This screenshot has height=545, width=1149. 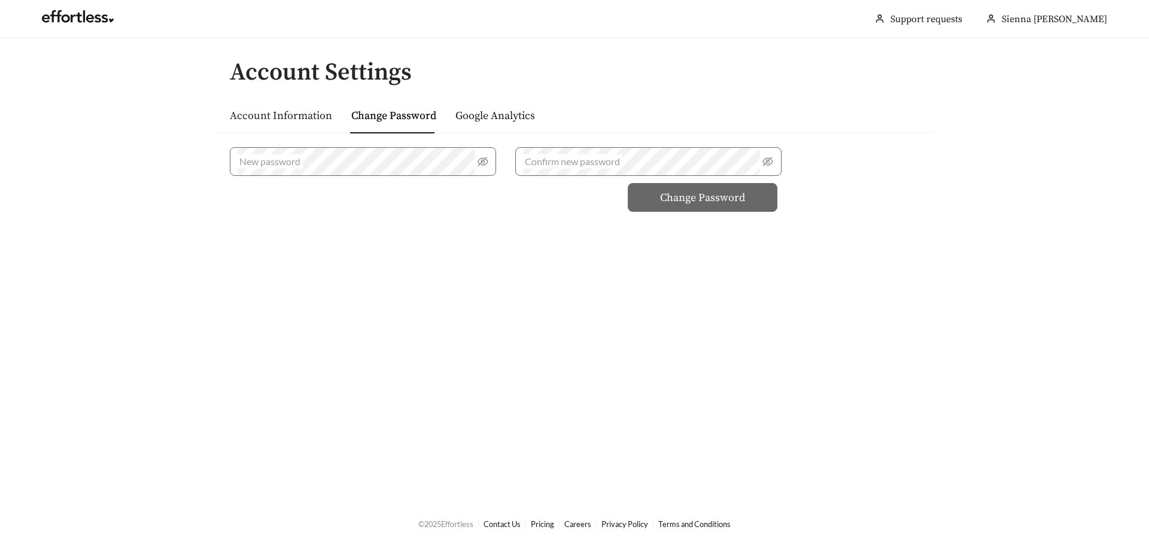 What do you see at coordinates (694, 524) in the screenshot?
I see `a: Terms and Conditions` at bounding box center [694, 524].